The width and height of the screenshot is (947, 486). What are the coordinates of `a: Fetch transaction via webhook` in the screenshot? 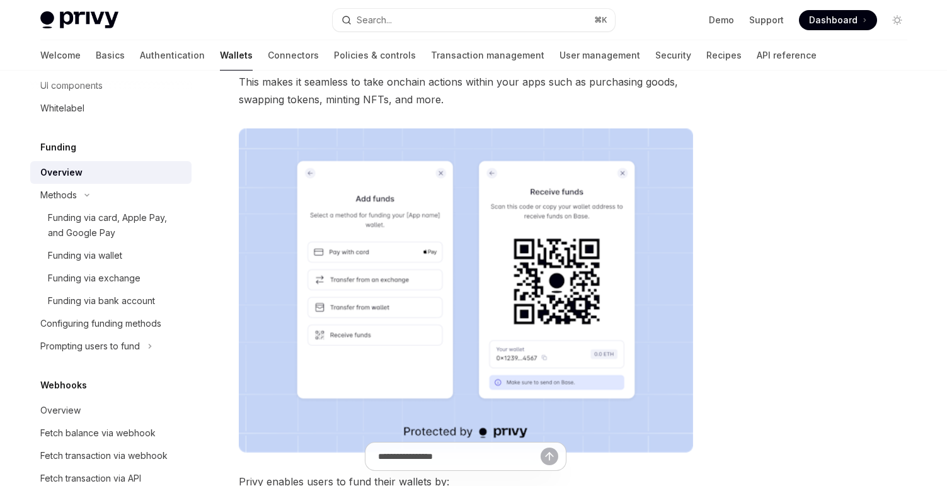 It's located at (111, 456).